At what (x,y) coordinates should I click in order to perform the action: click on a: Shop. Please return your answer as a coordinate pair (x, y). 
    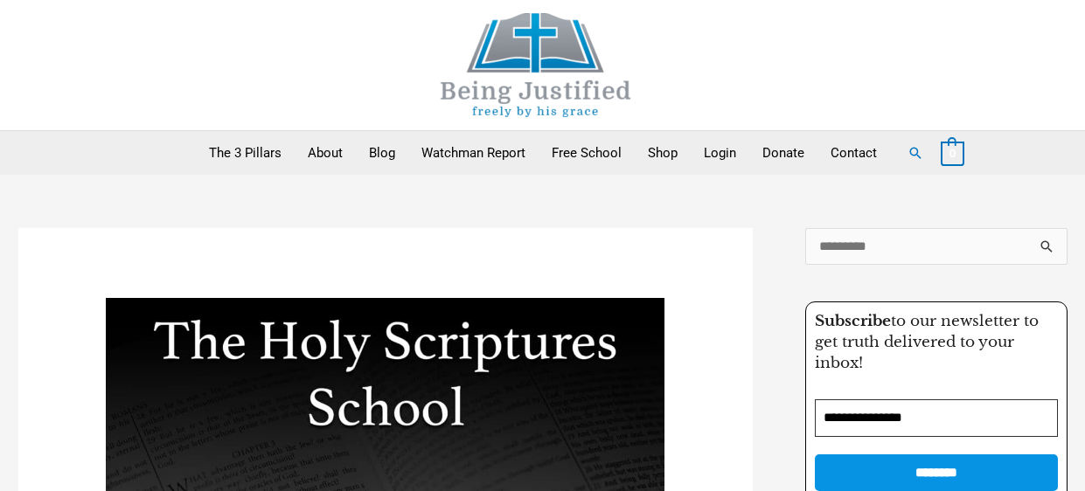
    Looking at the image, I should click on (663, 153).